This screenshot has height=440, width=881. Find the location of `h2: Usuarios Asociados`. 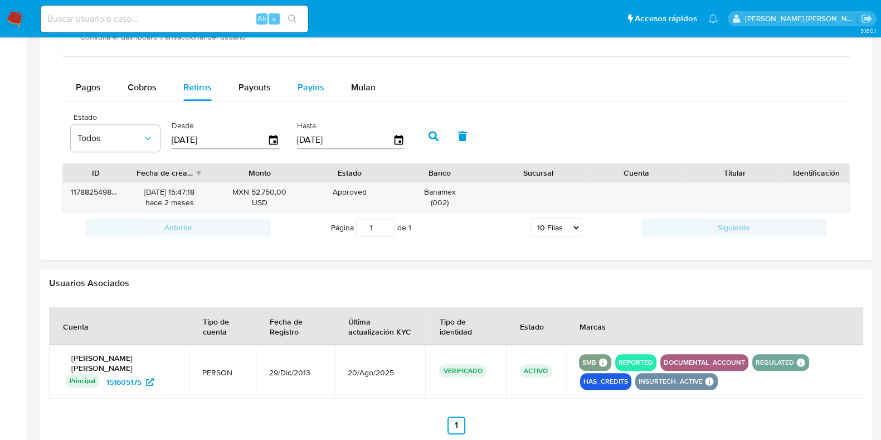

h2: Usuarios Asociados is located at coordinates (456, 283).